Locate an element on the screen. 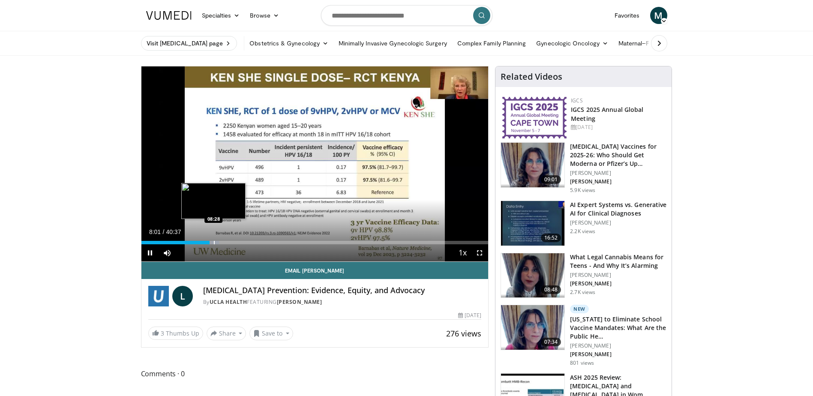 This screenshot has width=813, height=396. span: 8:01 is located at coordinates (155, 232).